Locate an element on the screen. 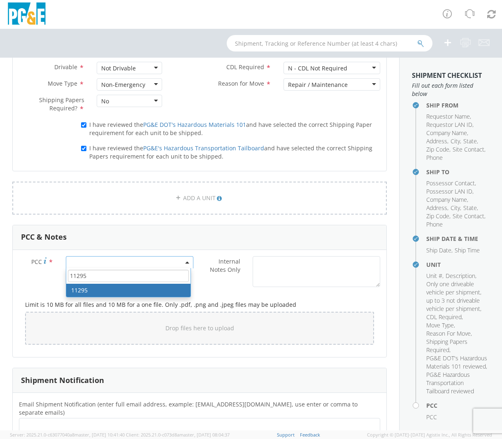 This screenshot has width=502, height=439. h5: Limit is 10 MB for all files and 10 MB for a one file. Only .pdf, .png and .jpeg files may be upl... is located at coordinates (200, 304).